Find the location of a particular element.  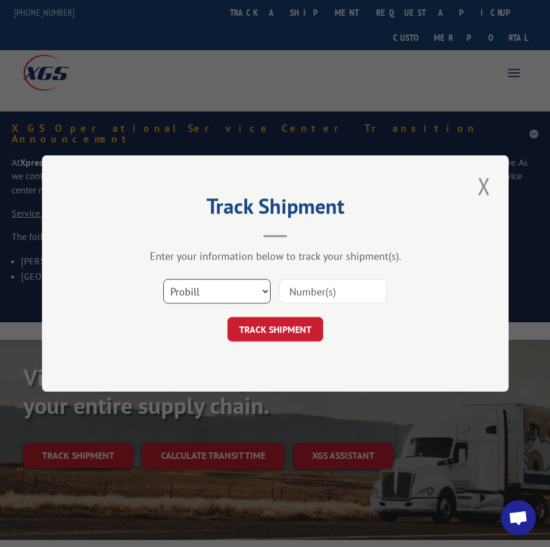

a: Open chat is located at coordinates (519, 518).